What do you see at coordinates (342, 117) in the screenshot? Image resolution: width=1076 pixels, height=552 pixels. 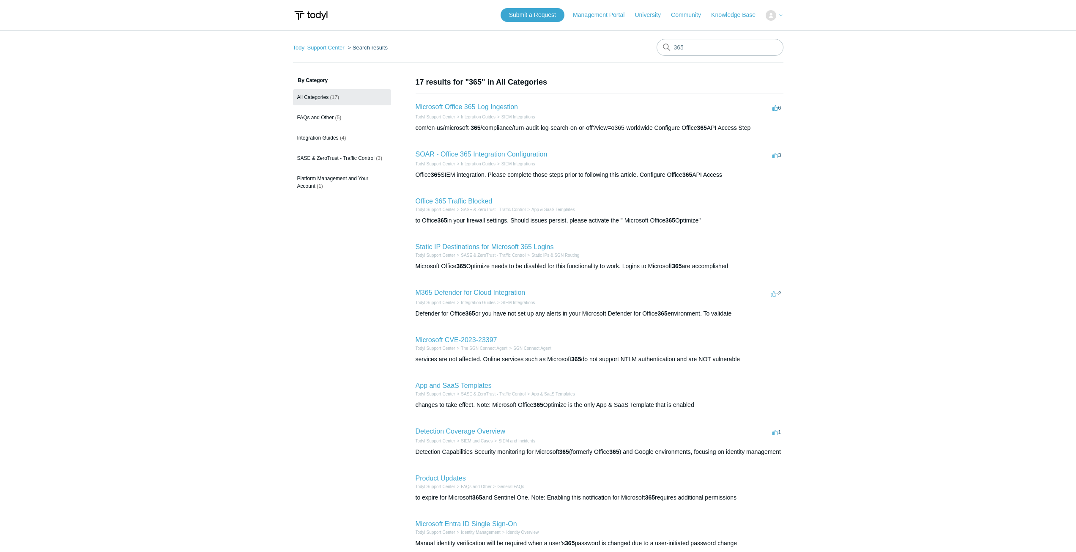 I see `a: FAQs and Other (5)` at bounding box center [342, 117].